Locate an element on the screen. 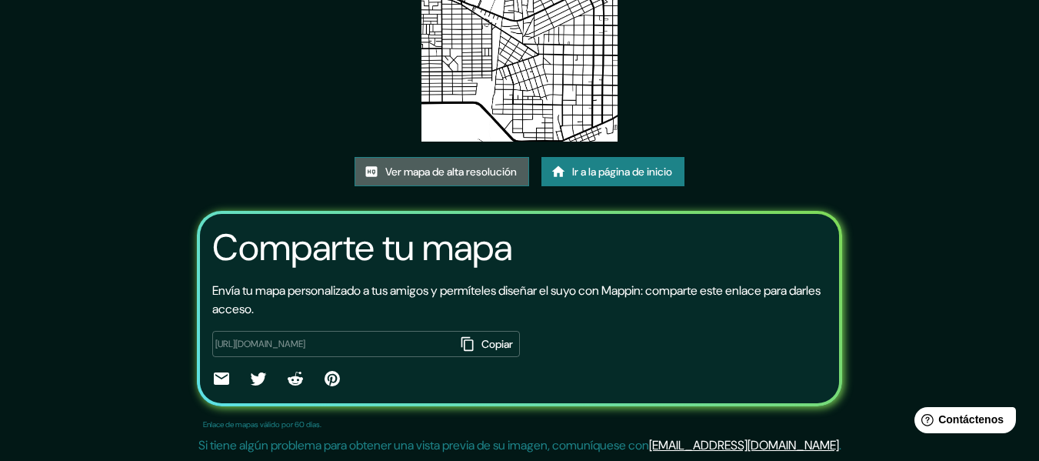  button: Copiar is located at coordinates (488, 344).